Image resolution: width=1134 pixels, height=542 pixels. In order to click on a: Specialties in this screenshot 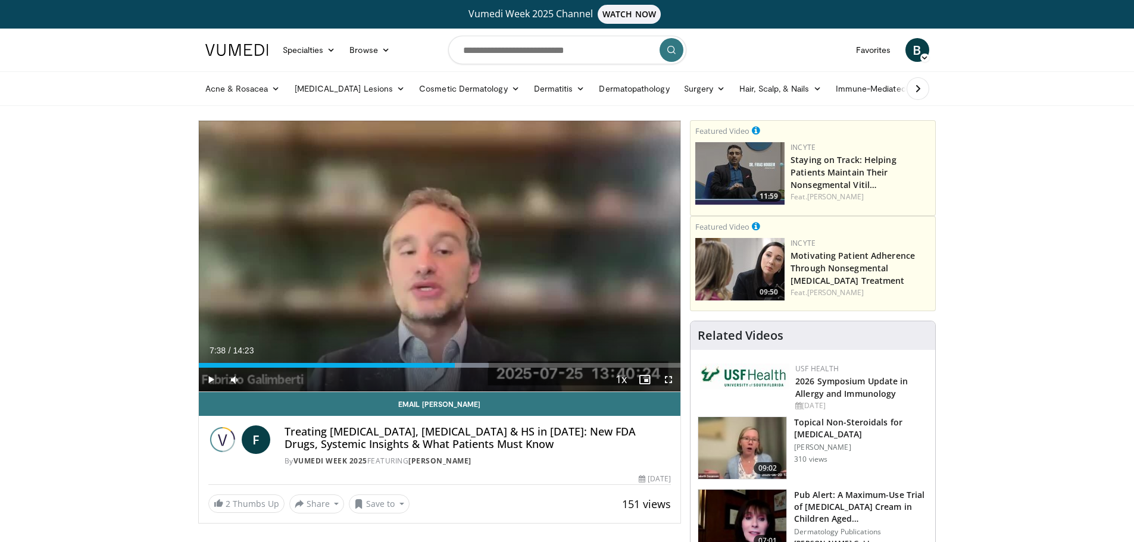, I will do `click(309, 50)`.